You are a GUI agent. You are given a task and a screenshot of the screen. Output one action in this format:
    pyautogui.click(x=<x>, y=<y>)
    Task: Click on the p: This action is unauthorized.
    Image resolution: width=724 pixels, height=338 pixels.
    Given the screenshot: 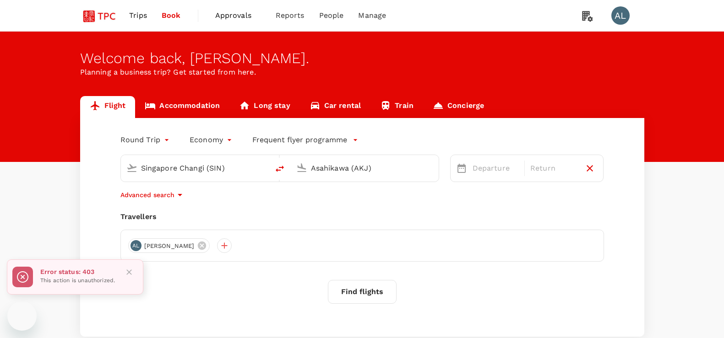 What is the action you would take?
    pyautogui.click(x=77, y=281)
    